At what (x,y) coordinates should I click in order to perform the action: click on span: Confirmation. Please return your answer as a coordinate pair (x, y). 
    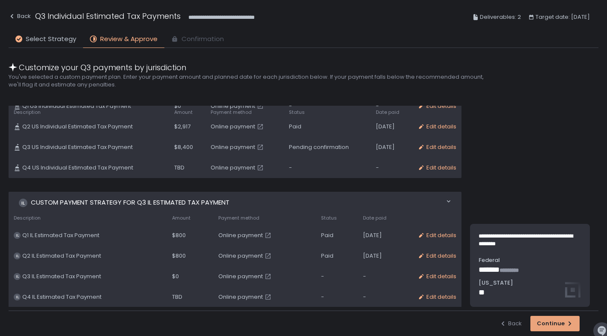
    Looking at the image, I should click on (202, 39).